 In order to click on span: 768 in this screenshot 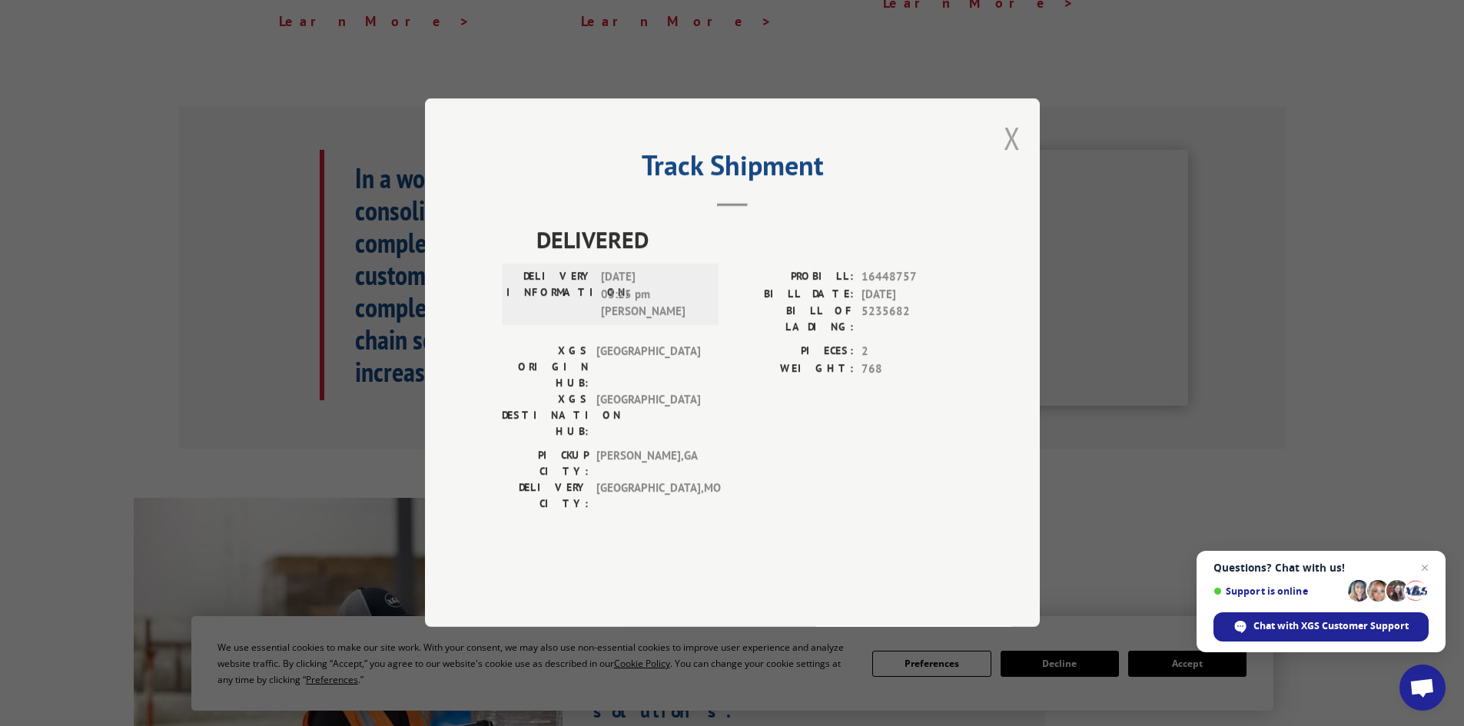, I will do `click(912, 369)`.